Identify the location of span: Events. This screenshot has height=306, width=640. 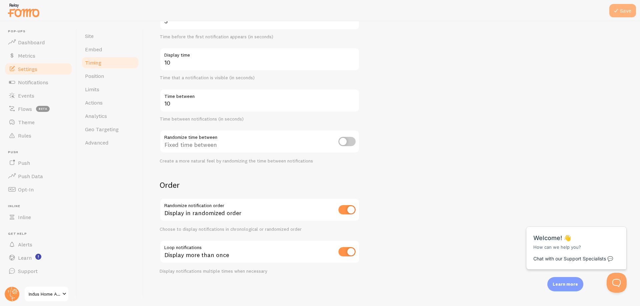
(26, 96).